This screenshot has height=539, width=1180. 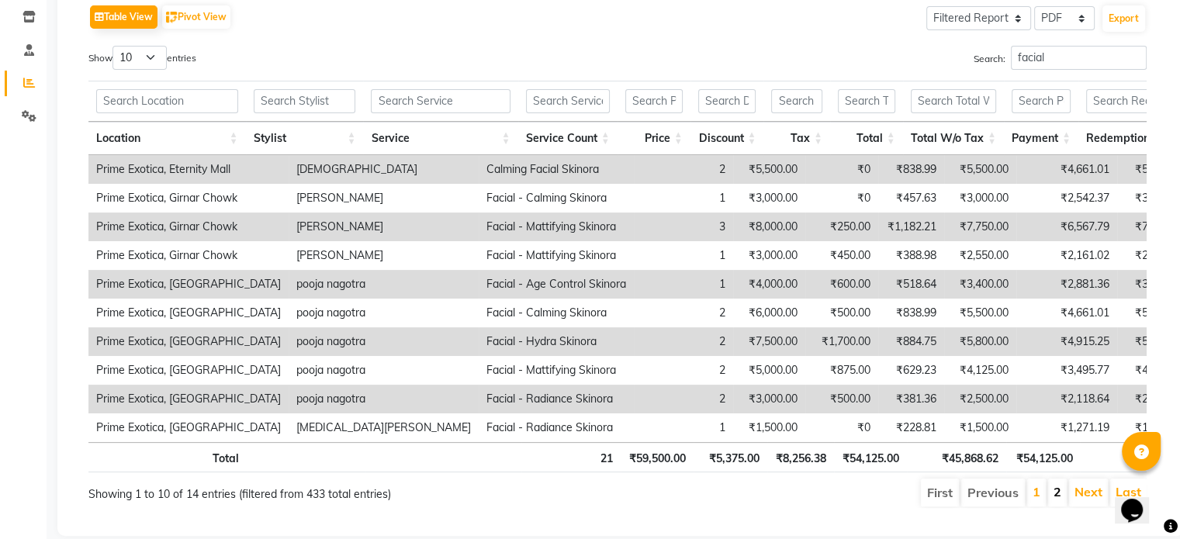 I want to click on input: Search Total W/o Tax, so click(x=953, y=101).